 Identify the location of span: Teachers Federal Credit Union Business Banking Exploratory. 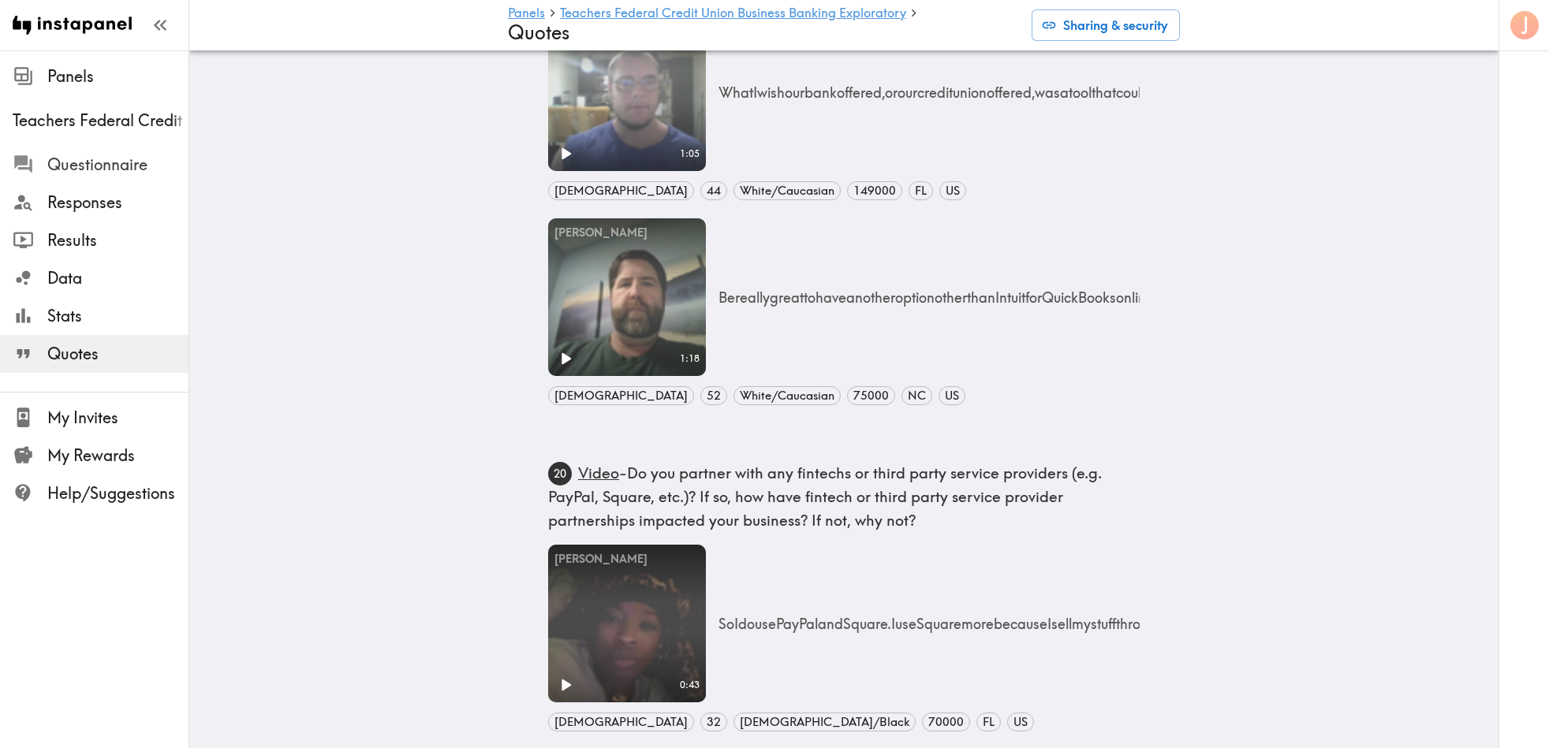
(100, 121).